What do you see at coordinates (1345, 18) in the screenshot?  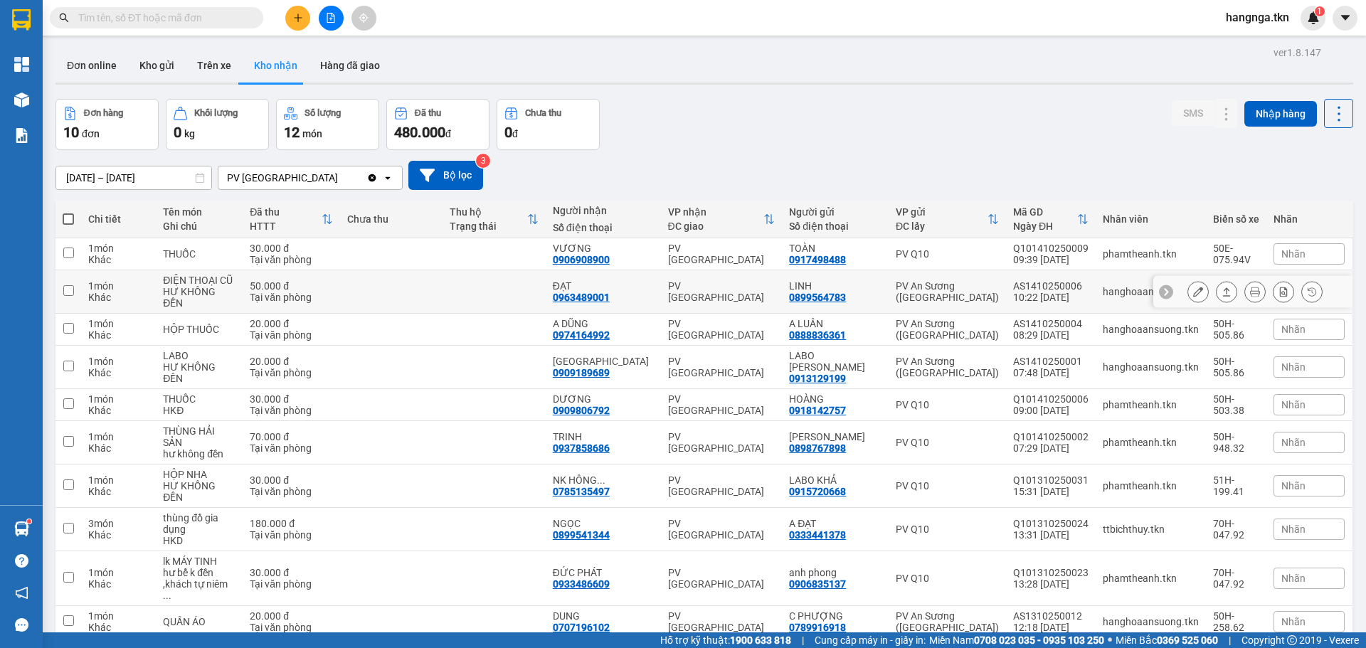 I see `button: caret-down` at bounding box center [1345, 18].